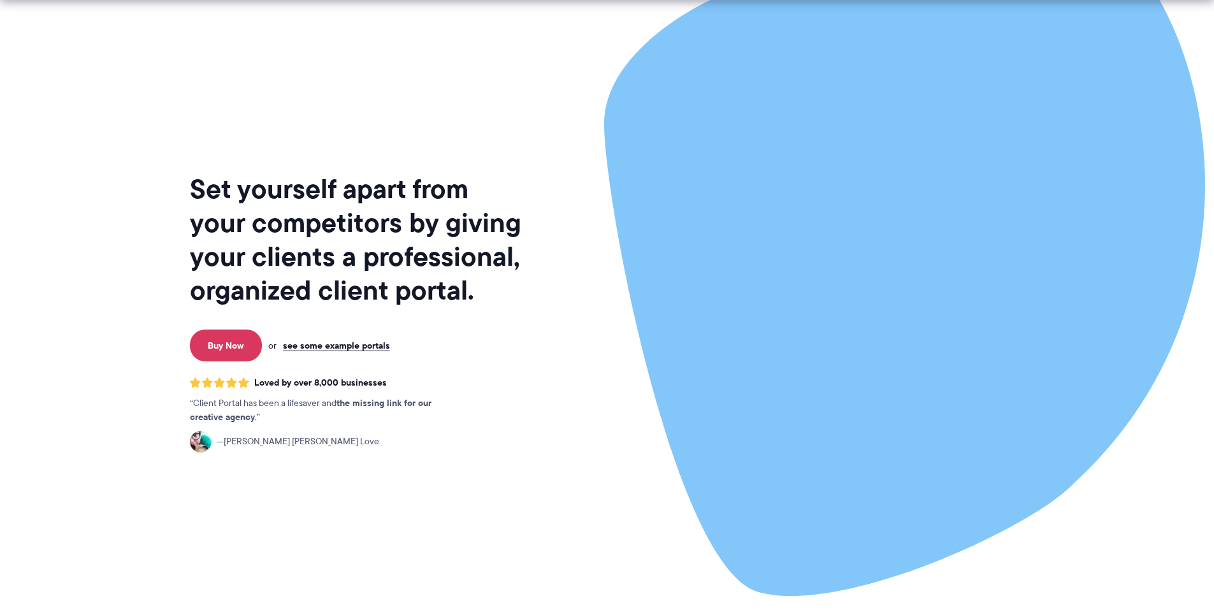 Image resolution: width=1214 pixels, height=610 pixels. What do you see at coordinates (336, 345) in the screenshot?
I see `a: see some example portals` at bounding box center [336, 345].